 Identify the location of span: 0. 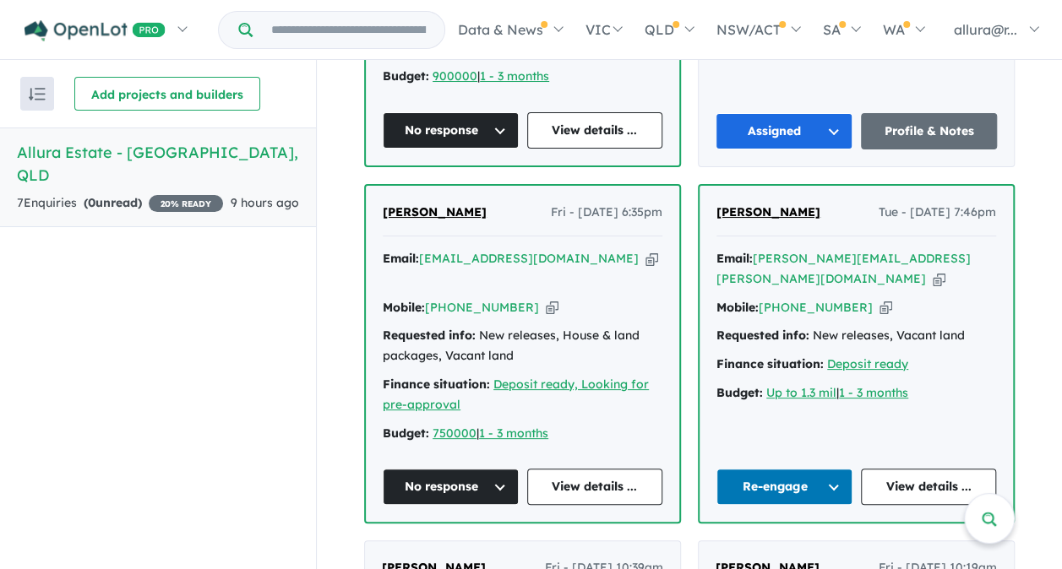
(91, 203).